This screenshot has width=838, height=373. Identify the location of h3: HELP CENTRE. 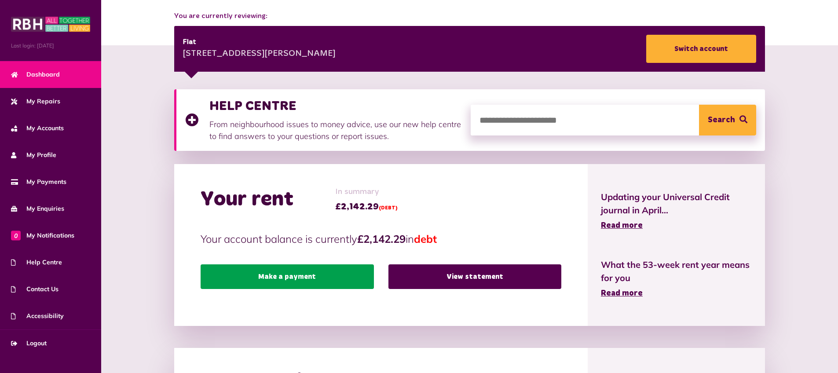
(336, 106).